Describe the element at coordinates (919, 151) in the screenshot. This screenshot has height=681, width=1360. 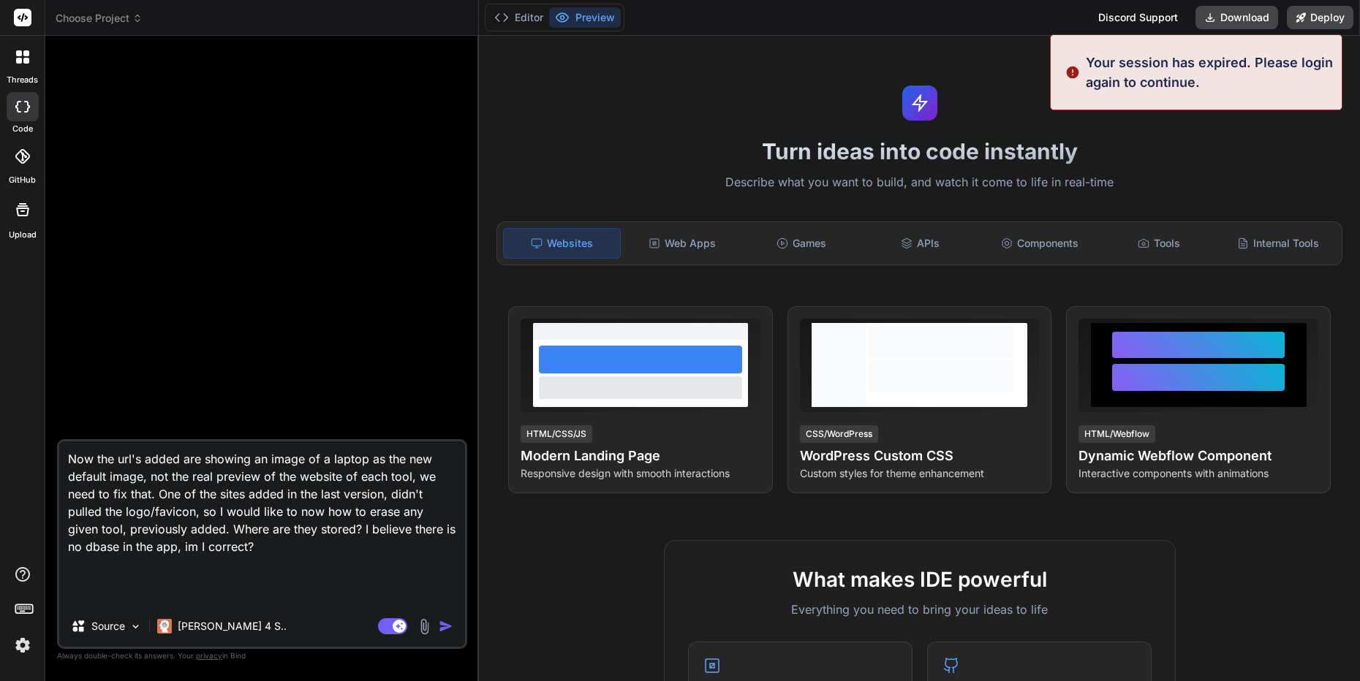
I see `h1: Turn ideas into code instantly` at that location.